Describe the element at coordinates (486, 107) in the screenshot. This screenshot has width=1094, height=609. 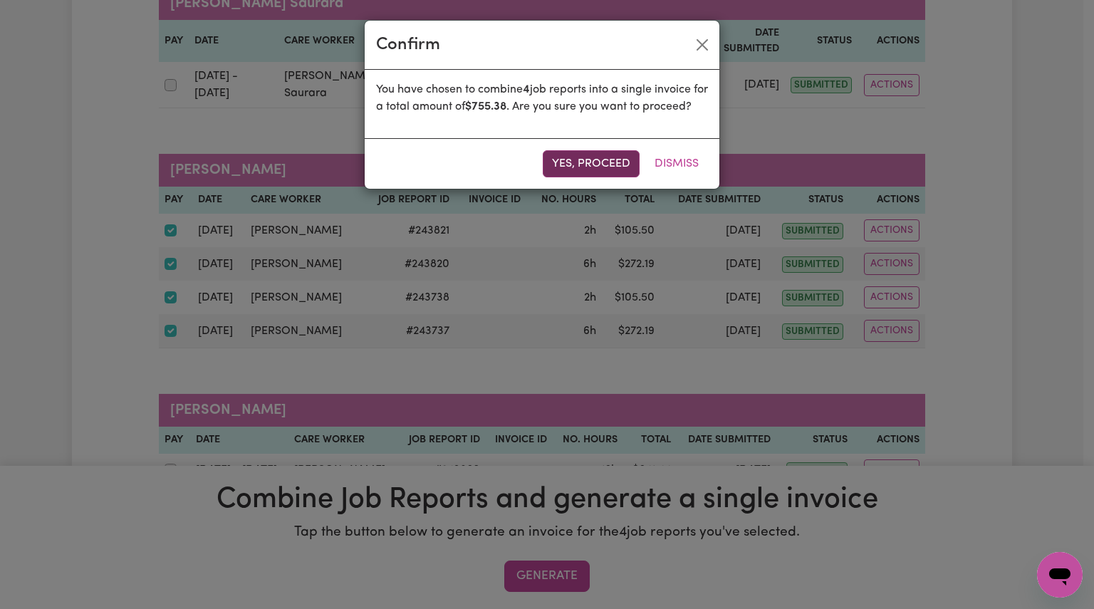
I see `b: $ 755.38` at that location.